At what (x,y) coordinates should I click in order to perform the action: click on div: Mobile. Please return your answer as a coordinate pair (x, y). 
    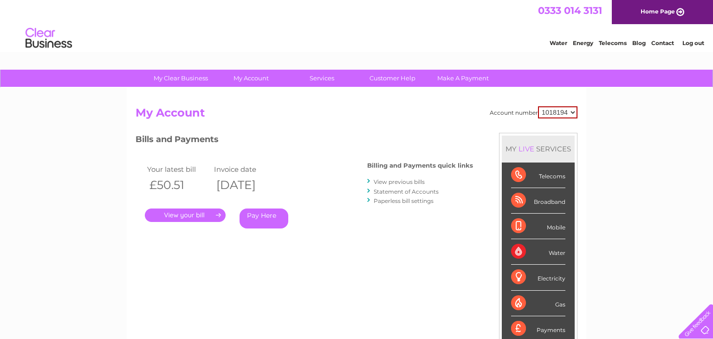
    Looking at the image, I should click on (538, 226).